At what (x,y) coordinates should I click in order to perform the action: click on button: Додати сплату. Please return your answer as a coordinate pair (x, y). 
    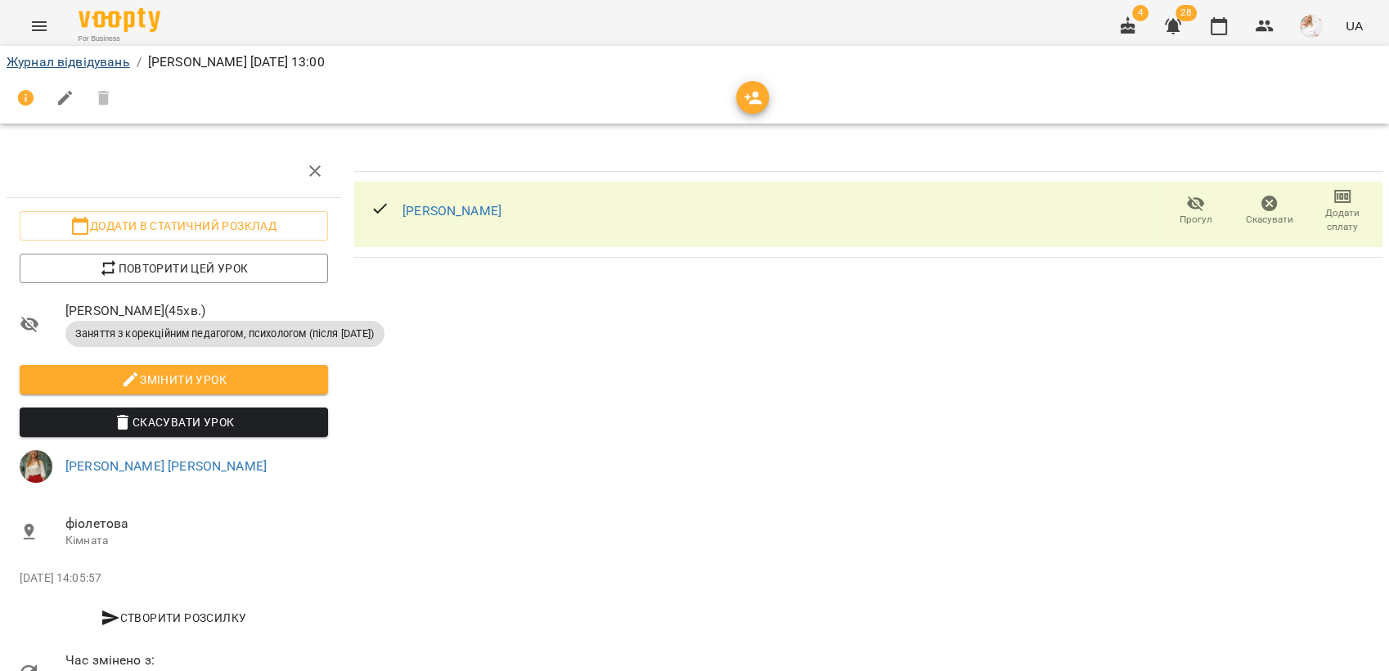
    Looking at the image, I should click on (1342, 211).